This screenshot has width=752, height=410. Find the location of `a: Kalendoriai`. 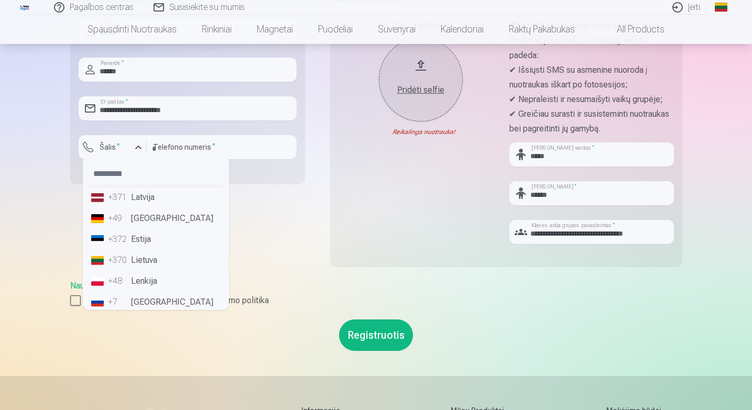

a: Kalendoriai is located at coordinates (462, 29).